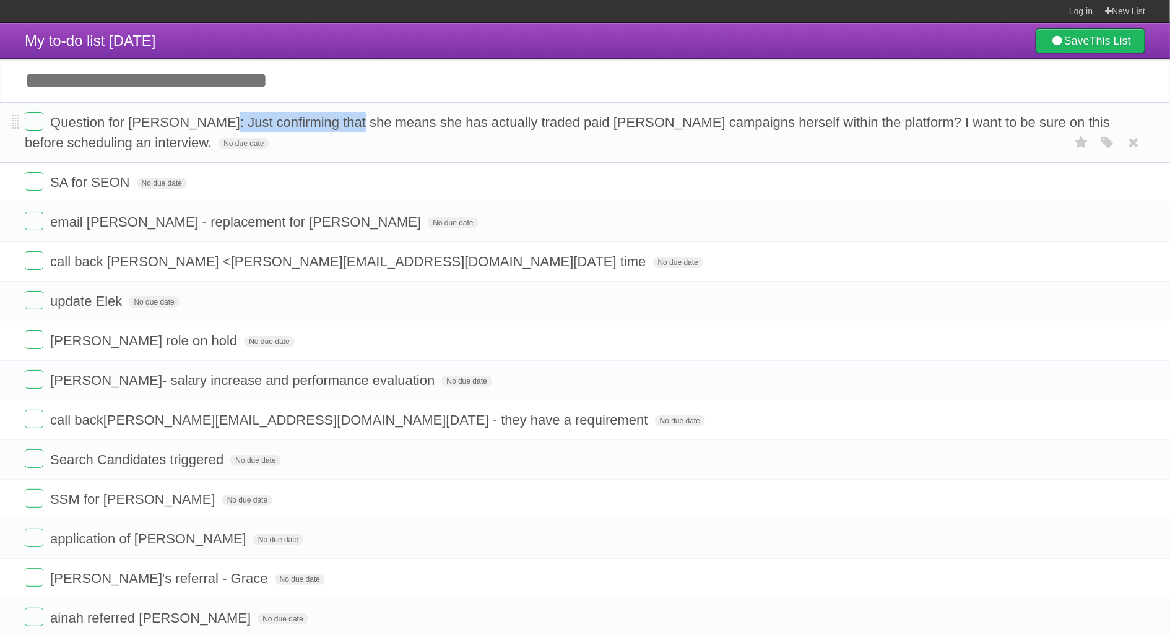  I want to click on span: Search Candidates triggered, so click(138, 459).